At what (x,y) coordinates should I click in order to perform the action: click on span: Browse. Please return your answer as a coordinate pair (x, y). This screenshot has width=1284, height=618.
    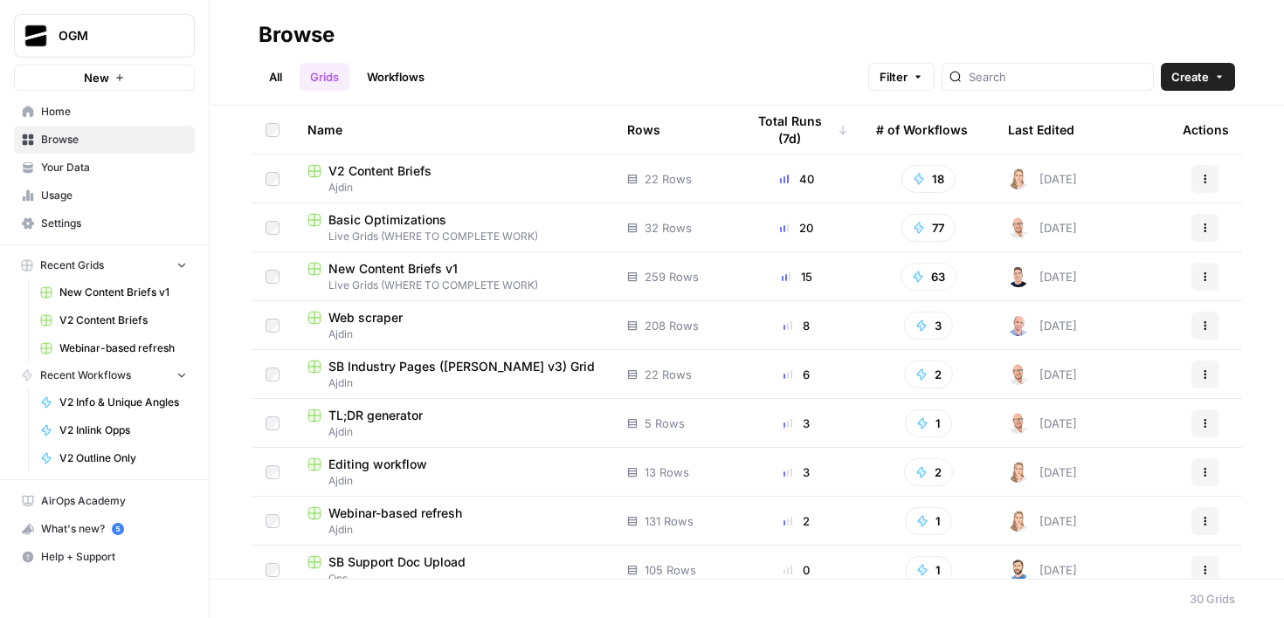
    Looking at the image, I should click on (114, 140).